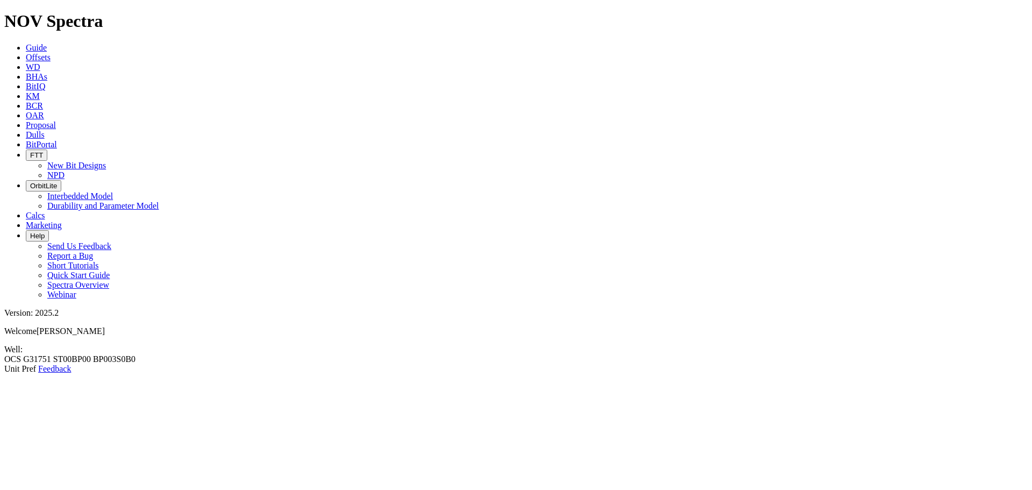  Describe the element at coordinates (37, 235) in the screenshot. I see `span: Help` at that location.